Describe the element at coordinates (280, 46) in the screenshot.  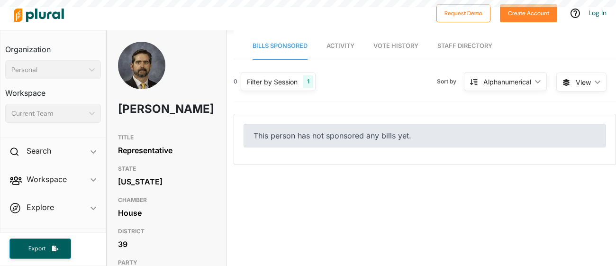
I see `a: Bills Sponsored` at that location.